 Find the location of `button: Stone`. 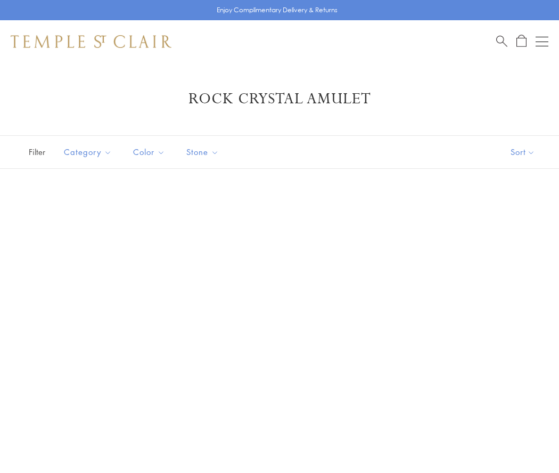

button: Stone is located at coordinates (202, 152).